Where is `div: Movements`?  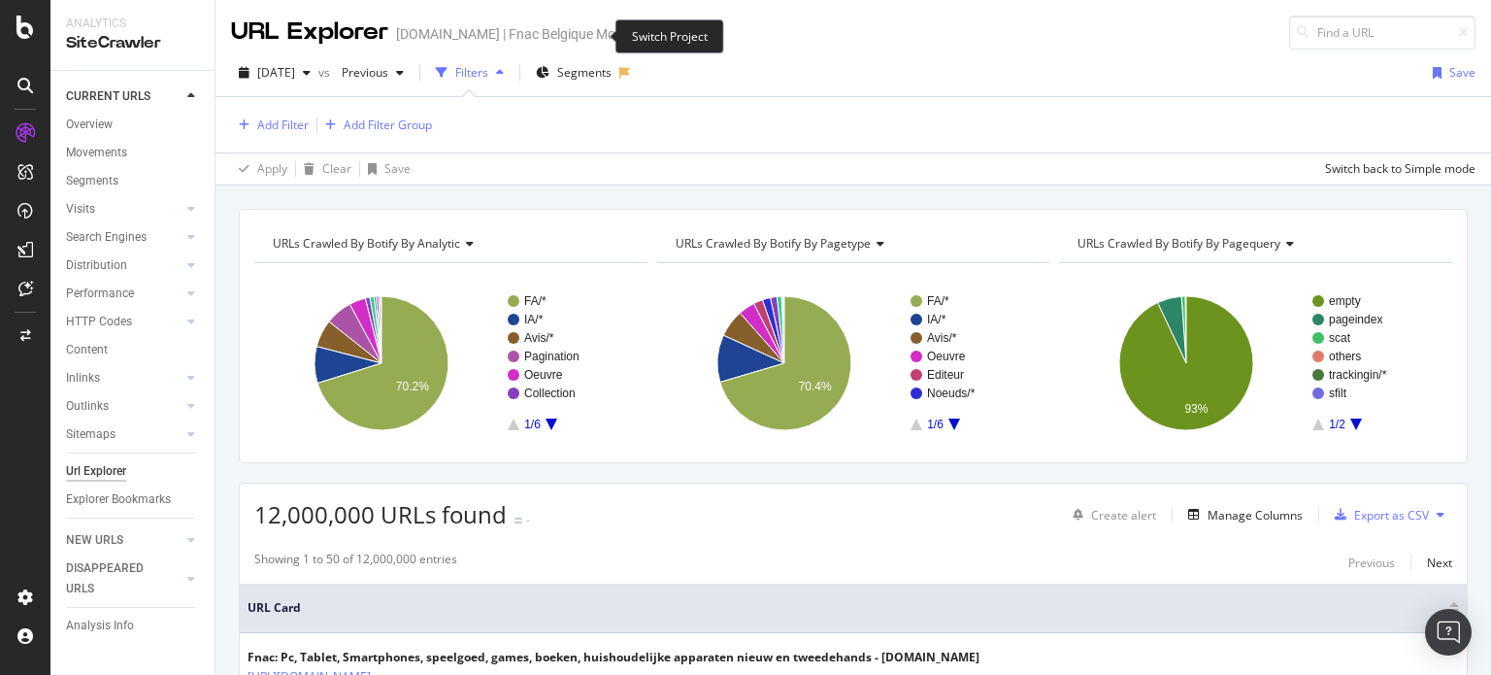 div: Movements is located at coordinates (96, 152).